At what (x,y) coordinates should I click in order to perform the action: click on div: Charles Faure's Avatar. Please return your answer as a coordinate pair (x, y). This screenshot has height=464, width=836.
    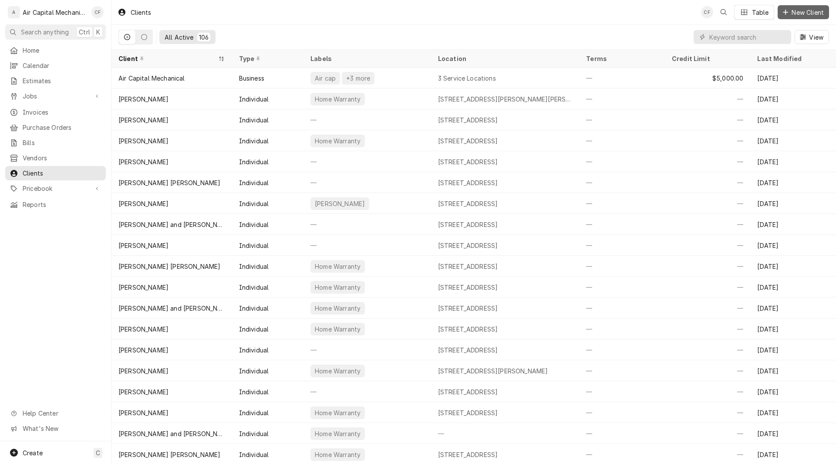
    Looking at the image, I should click on (707, 12).